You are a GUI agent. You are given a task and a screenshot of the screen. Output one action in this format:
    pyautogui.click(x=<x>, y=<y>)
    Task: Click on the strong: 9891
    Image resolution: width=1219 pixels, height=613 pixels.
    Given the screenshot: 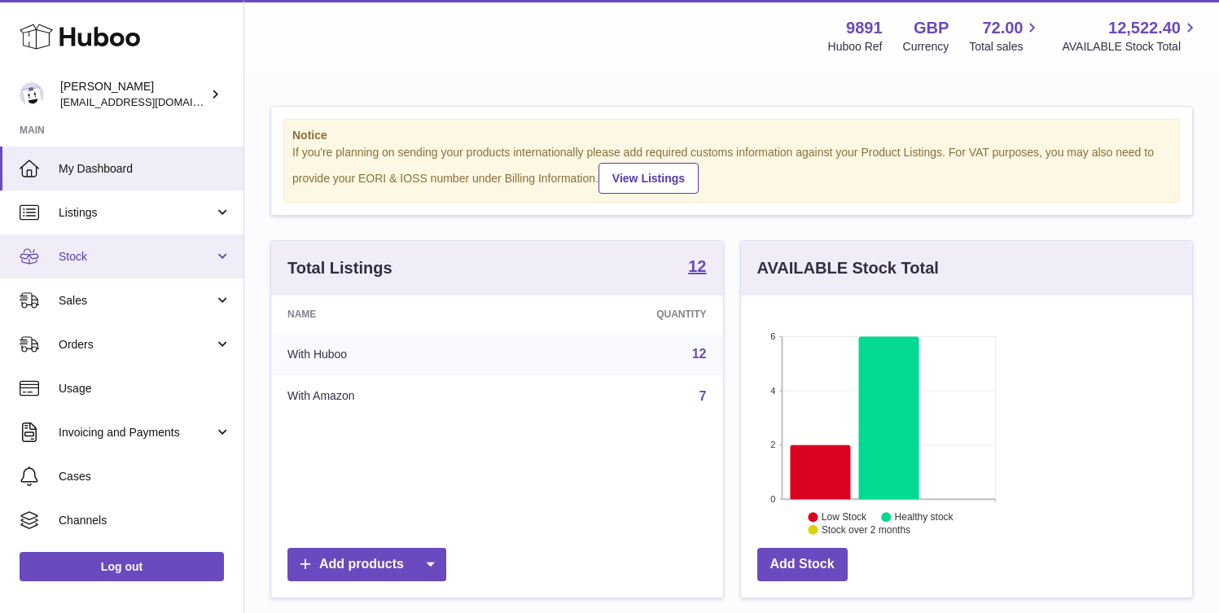 What is the action you would take?
    pyautogui.click(x=864, y=28)
    